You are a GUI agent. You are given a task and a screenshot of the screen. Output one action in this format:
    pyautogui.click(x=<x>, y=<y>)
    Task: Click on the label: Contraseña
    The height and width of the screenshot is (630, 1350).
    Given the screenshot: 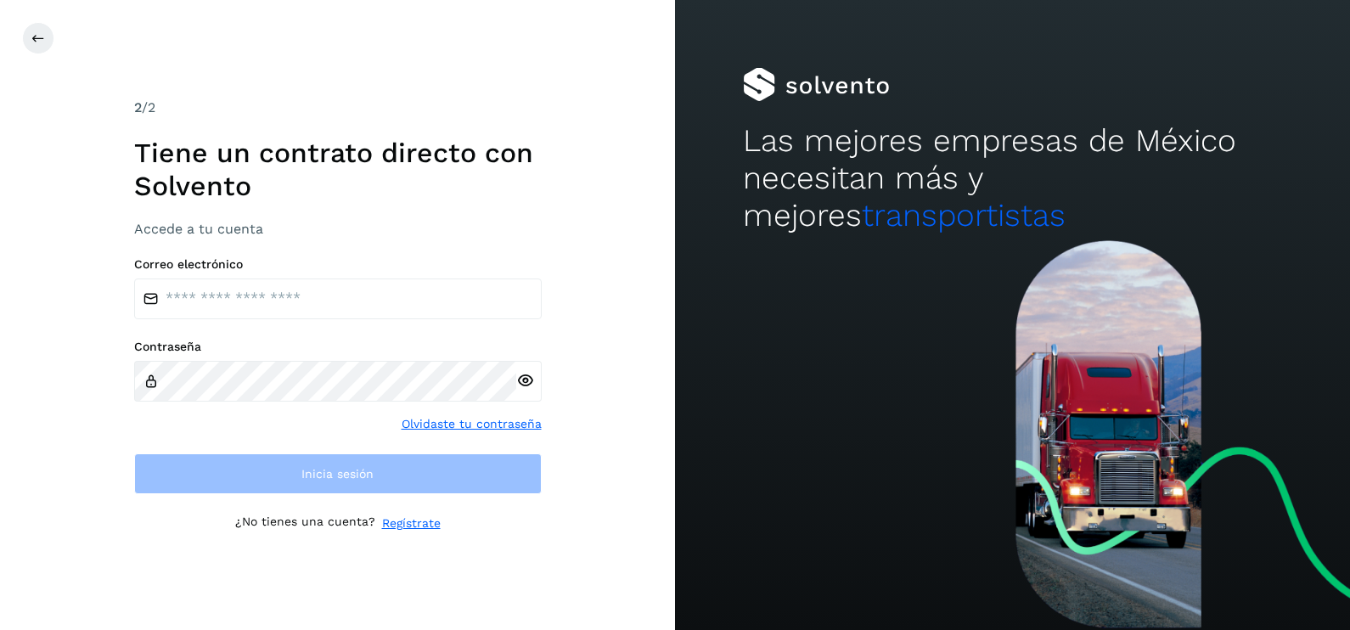 What is the action you would take?
    pyautogui.click(x=338, y=346)
    